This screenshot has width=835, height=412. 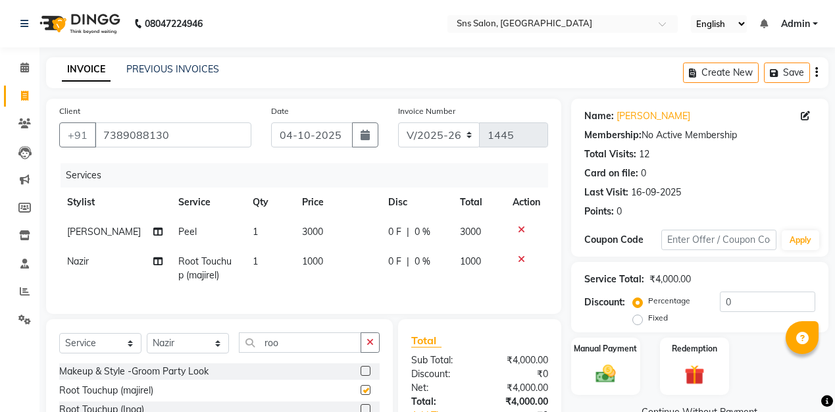 I want to click on span: Nazir, so click(x=78, y=261).